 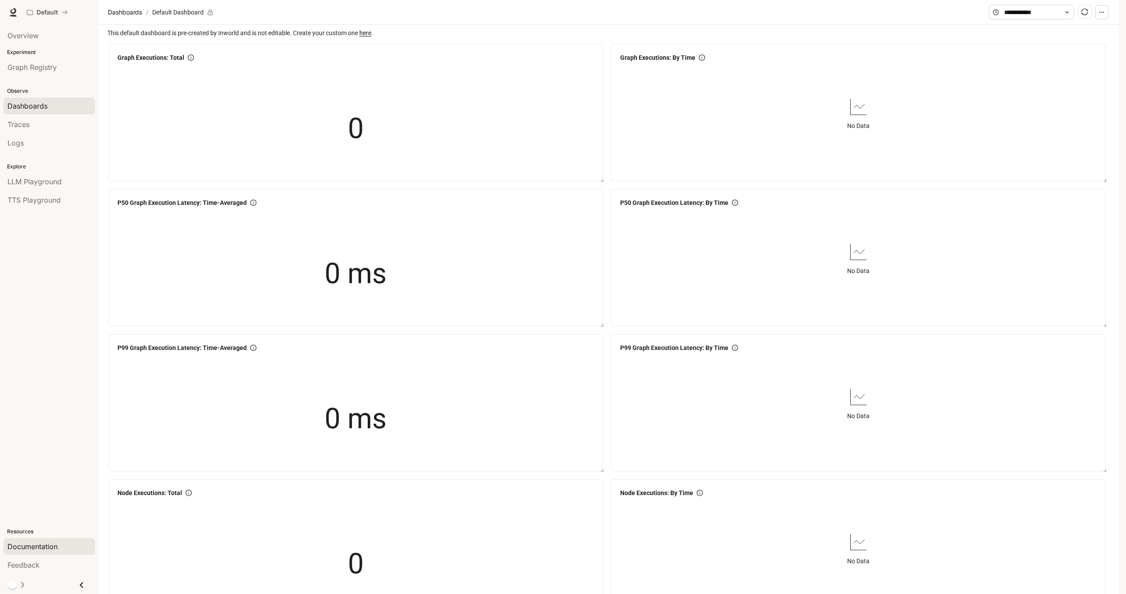 I want to click on span: This default dashboard is pre-created by Inworld and is not editable. Create your custom one ., so click(x=609, y=33).